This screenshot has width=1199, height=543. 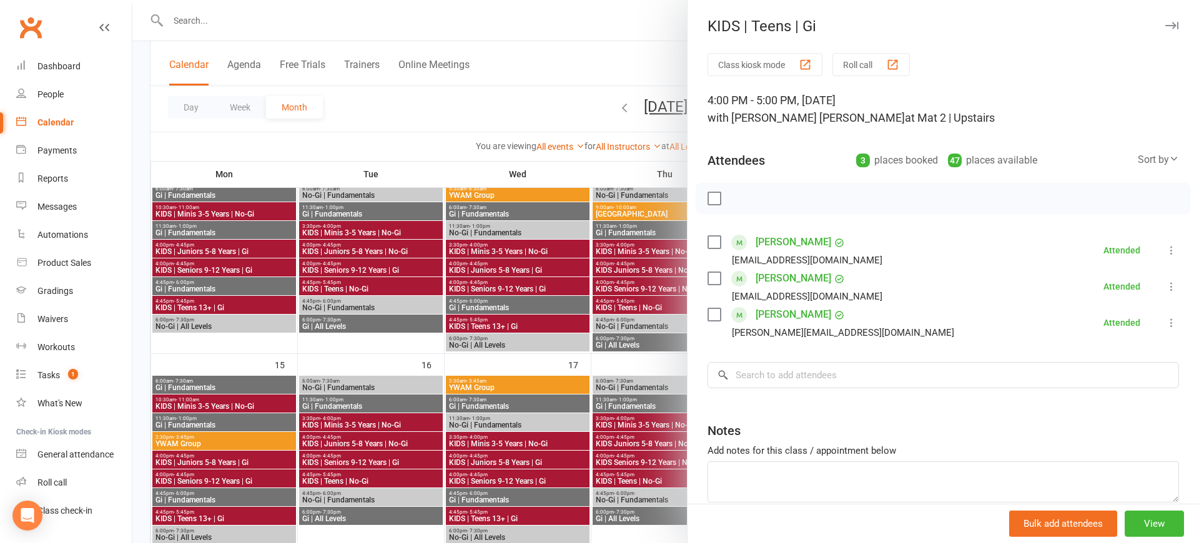 What do you see at coordinates (74, 263) in the screenshot?
I see `a: Product Sales` at bounding box center [74, 263].